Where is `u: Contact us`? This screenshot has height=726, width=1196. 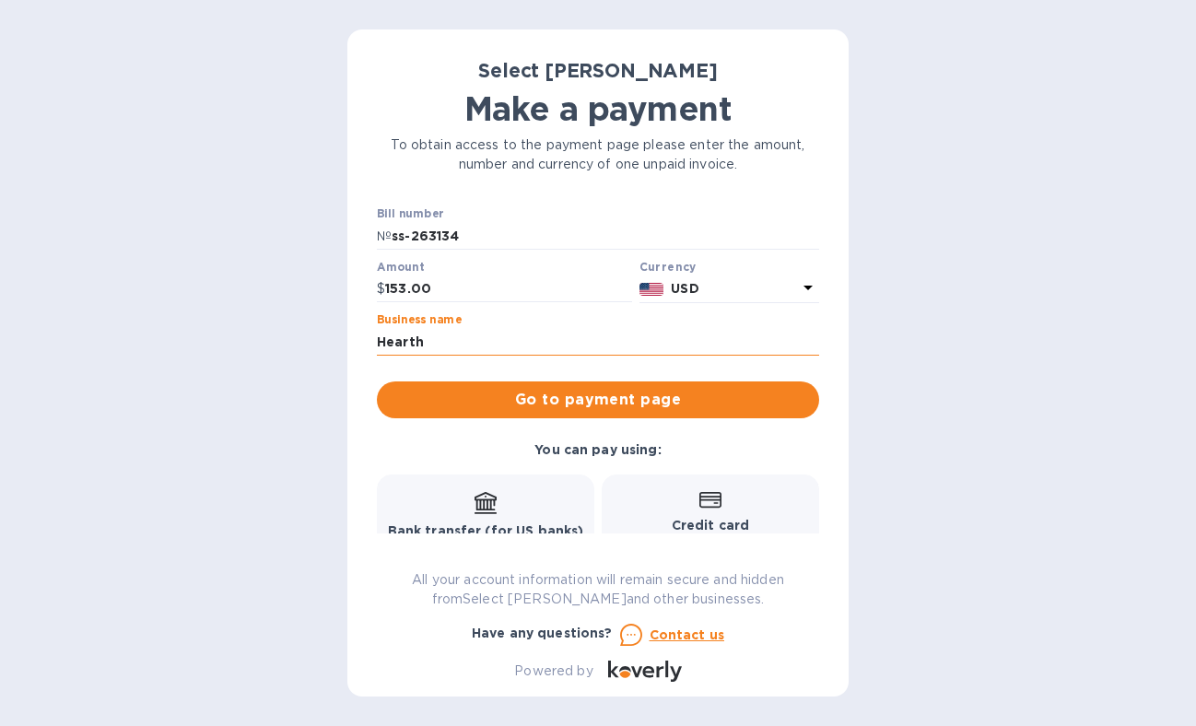 u: Contact us is located at coordinates (687, 635).